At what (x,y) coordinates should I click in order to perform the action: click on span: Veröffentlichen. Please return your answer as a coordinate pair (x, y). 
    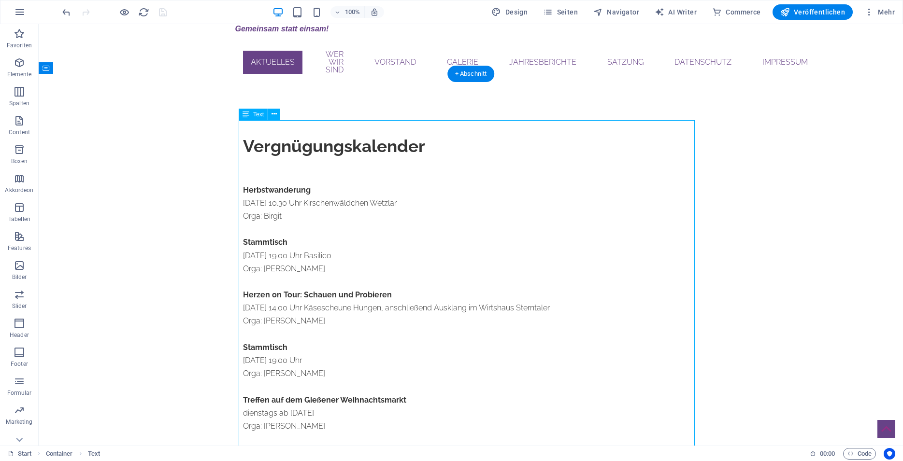
    Looking at the image, I should click on (813, 12).